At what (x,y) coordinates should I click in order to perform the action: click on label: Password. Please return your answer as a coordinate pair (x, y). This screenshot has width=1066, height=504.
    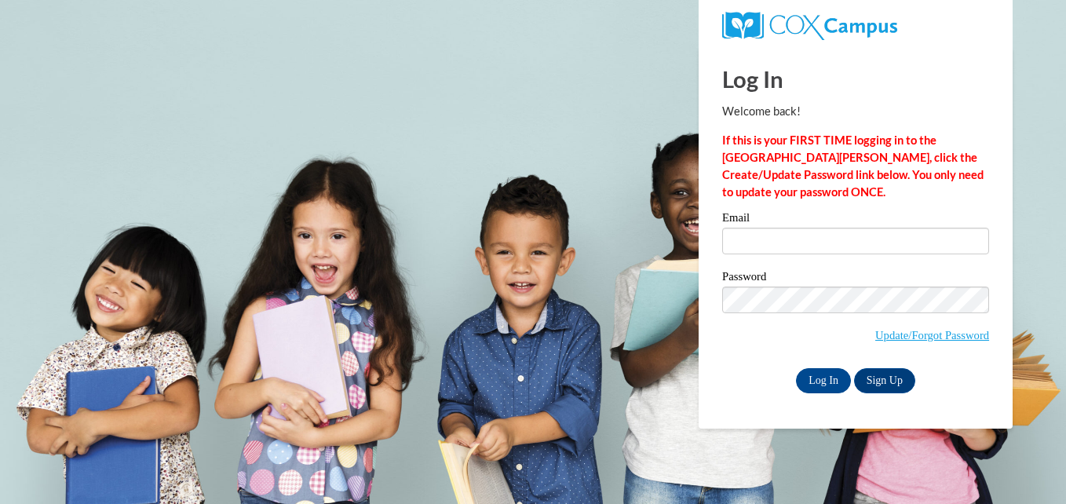
    Looking at the image, I should click on (855, 279).